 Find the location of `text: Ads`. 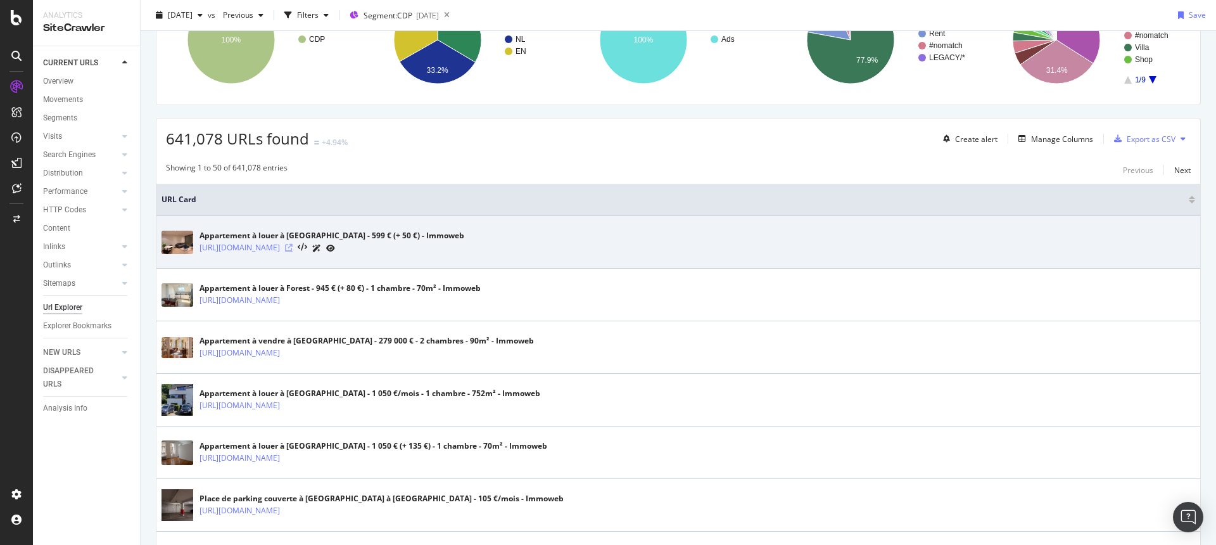

text: Ads is located at coordinates (728, 39).